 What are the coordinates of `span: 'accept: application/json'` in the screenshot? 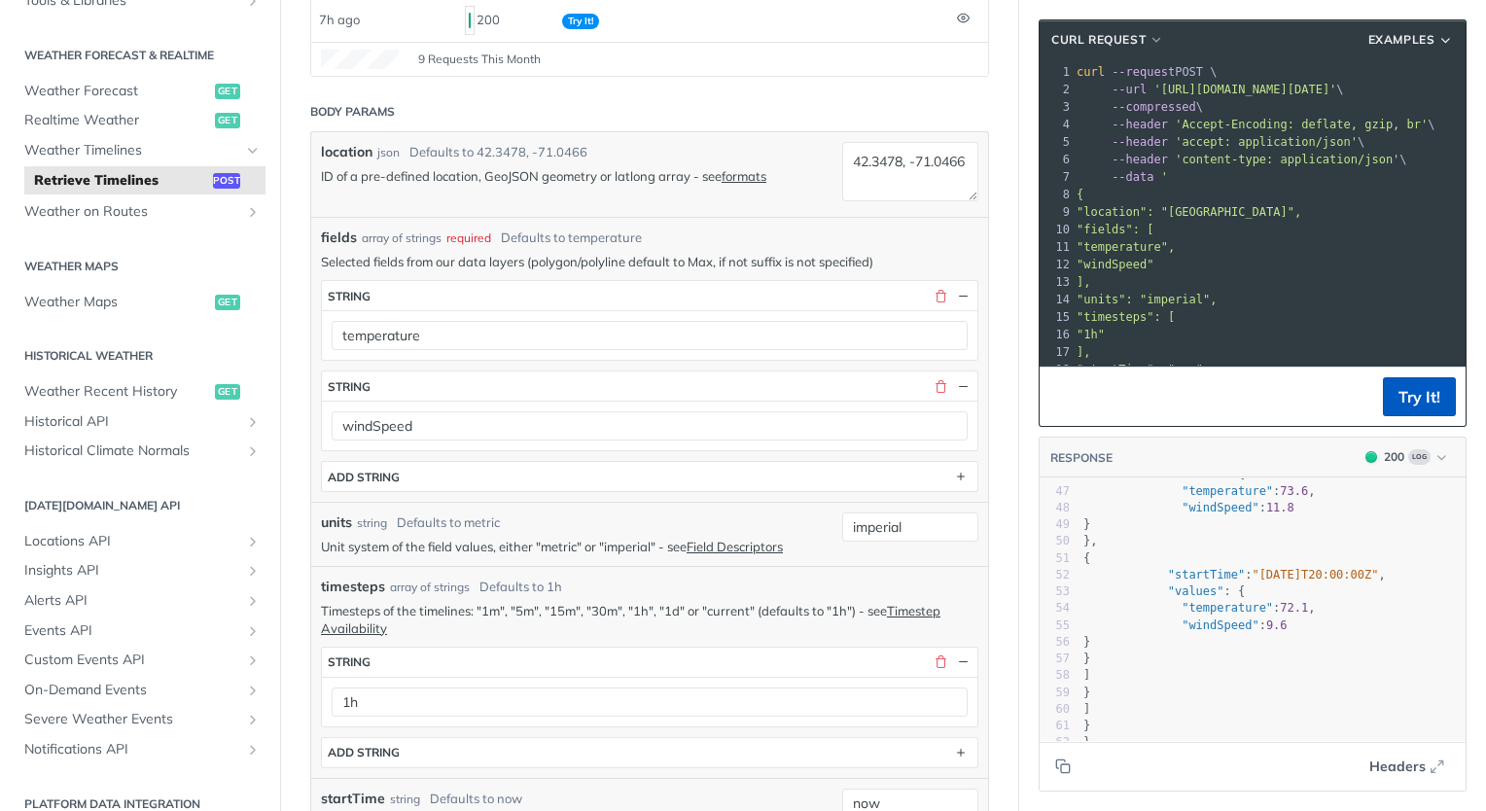 It's located at (1266, 142).